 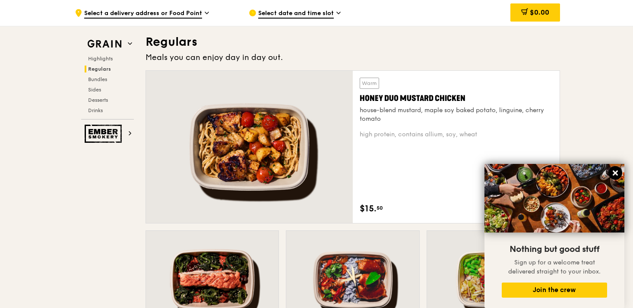 I want to click on span: Desserts, so click(x=98, y=100).